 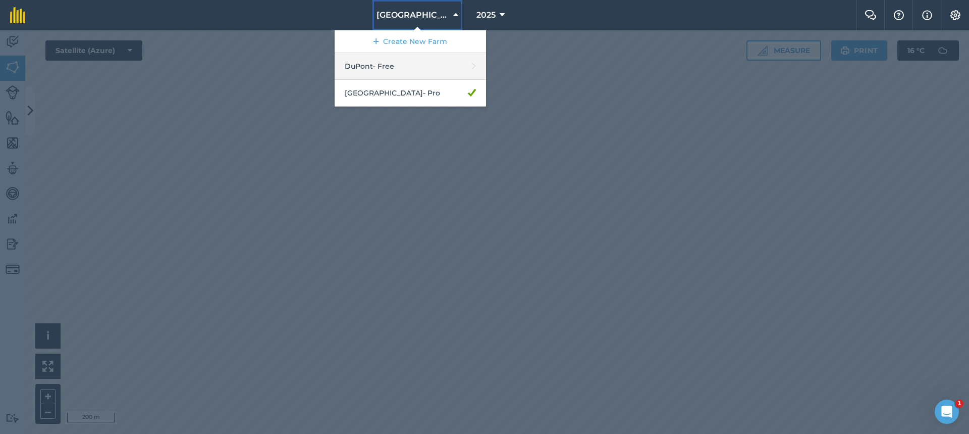 I want to click on a: Create New Farm, so click(x=410, y=41).